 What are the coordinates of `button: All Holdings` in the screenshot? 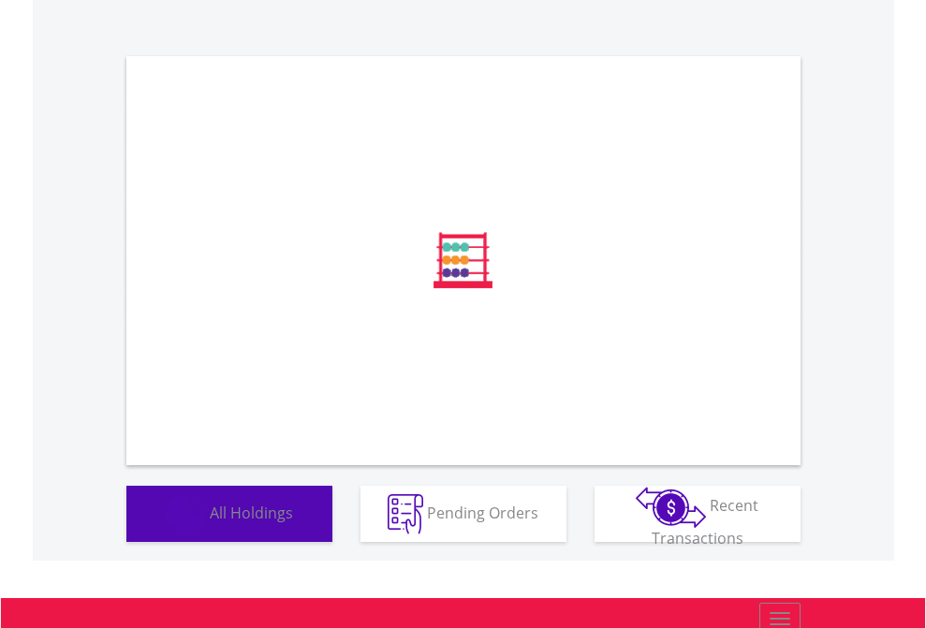 It's located at (229, 514).